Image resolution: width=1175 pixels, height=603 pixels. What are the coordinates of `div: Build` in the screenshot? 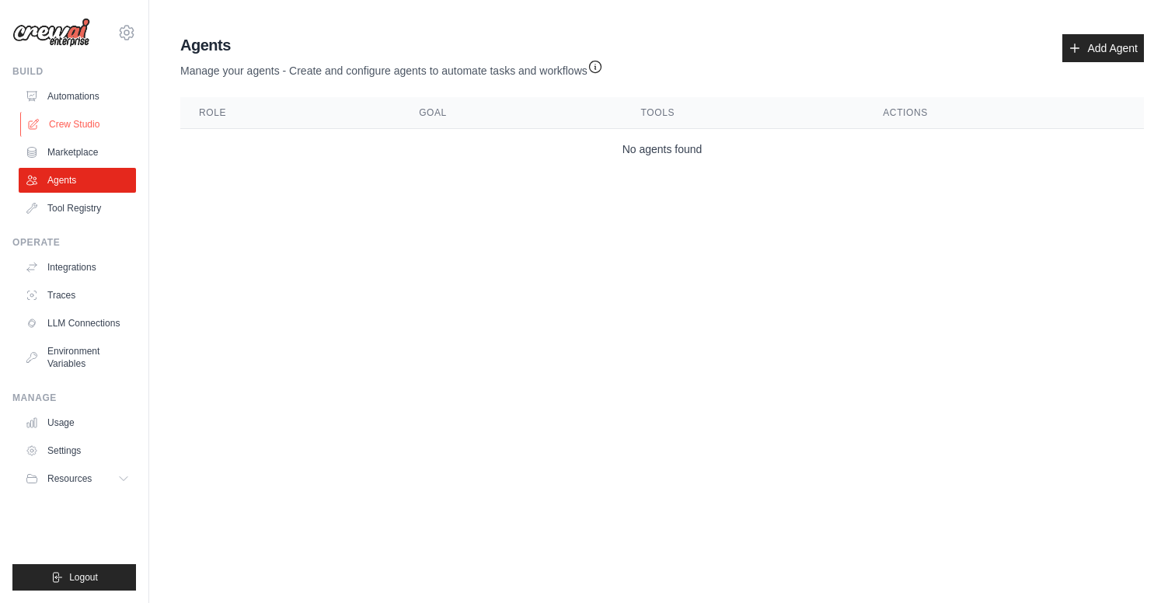 It's located at (74, 71).